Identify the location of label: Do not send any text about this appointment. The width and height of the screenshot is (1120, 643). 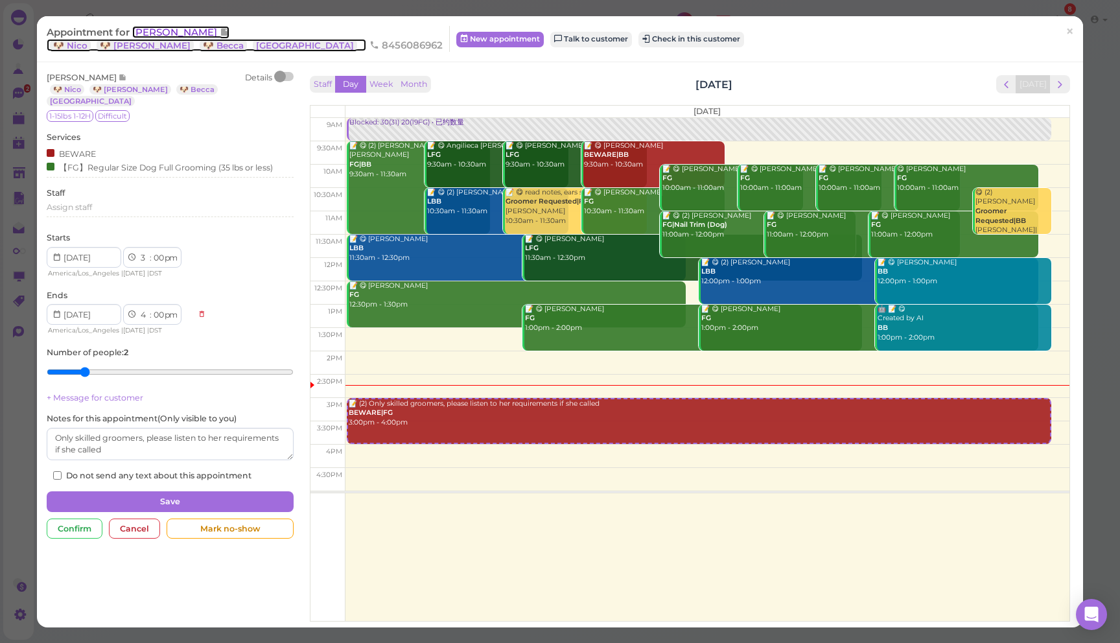
(152, 476).